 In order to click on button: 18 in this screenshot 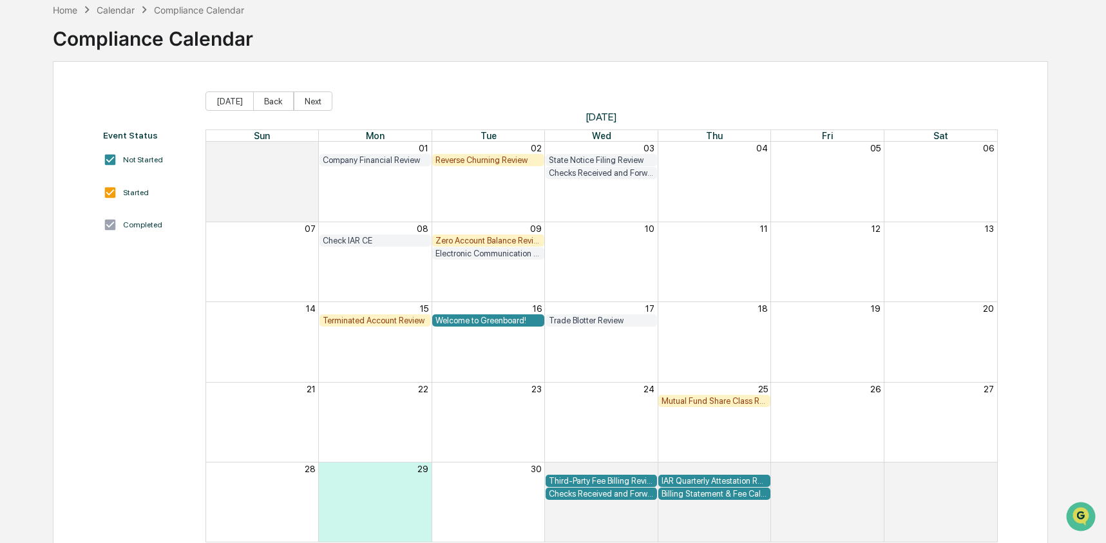, I will do `click(763, 309)`.